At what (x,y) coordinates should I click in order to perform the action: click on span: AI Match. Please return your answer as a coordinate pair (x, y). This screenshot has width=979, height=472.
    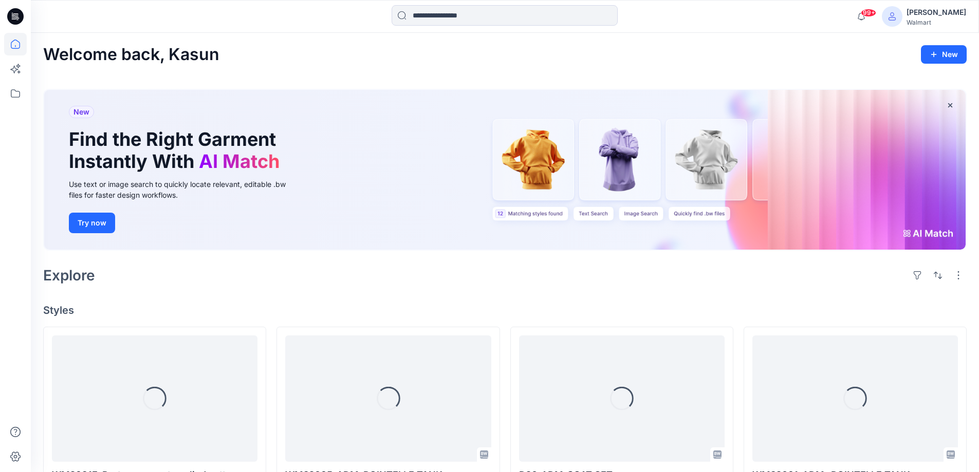
    Looking at the image, I should click on (239, 161).